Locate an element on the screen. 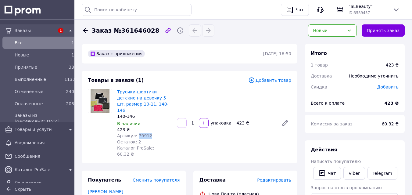  a: Viber is located at coordinates (354, 173).